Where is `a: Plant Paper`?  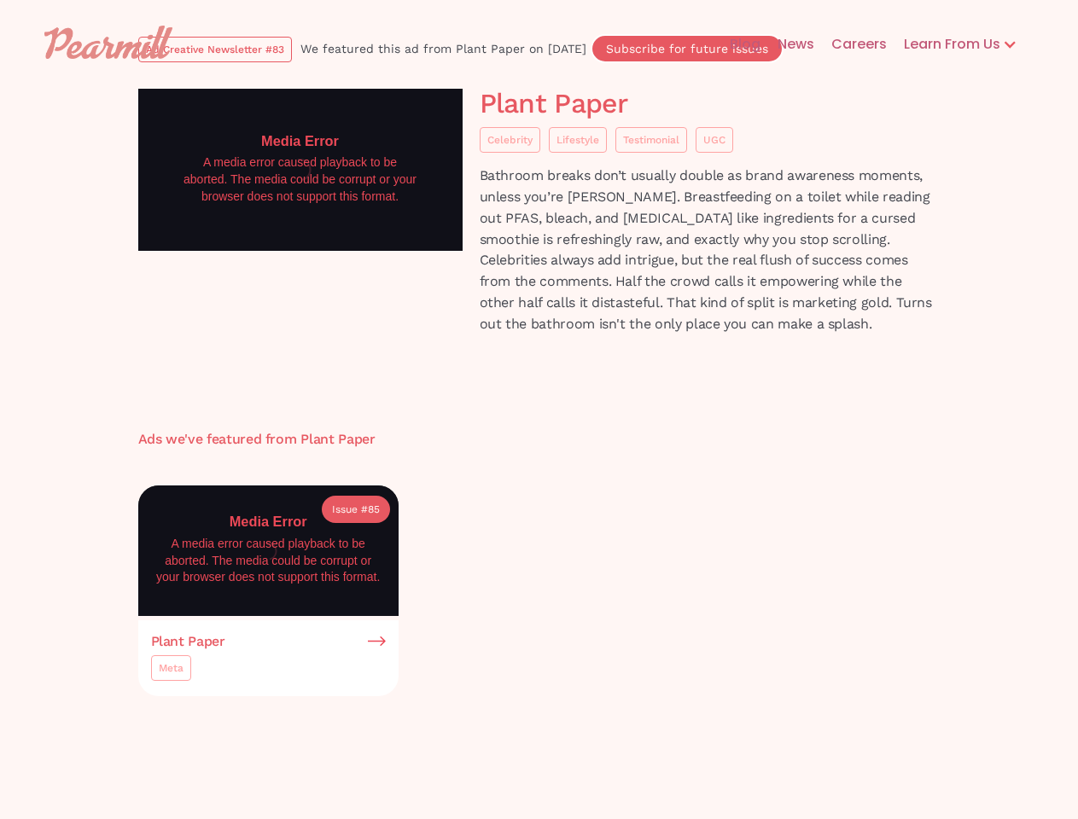 a: Plant Paper is located at coordinates (268, 642).